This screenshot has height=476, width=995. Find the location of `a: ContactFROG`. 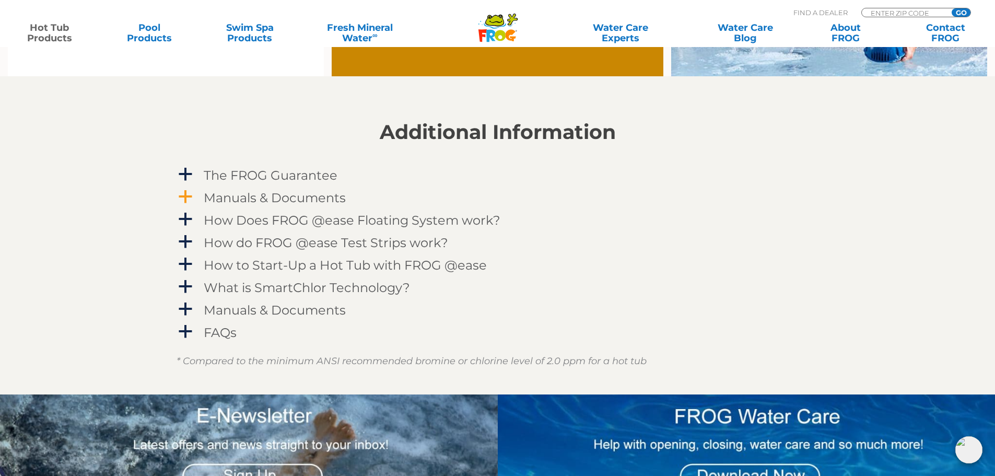

a: ContactFROG is located at coordinates (946, 33).